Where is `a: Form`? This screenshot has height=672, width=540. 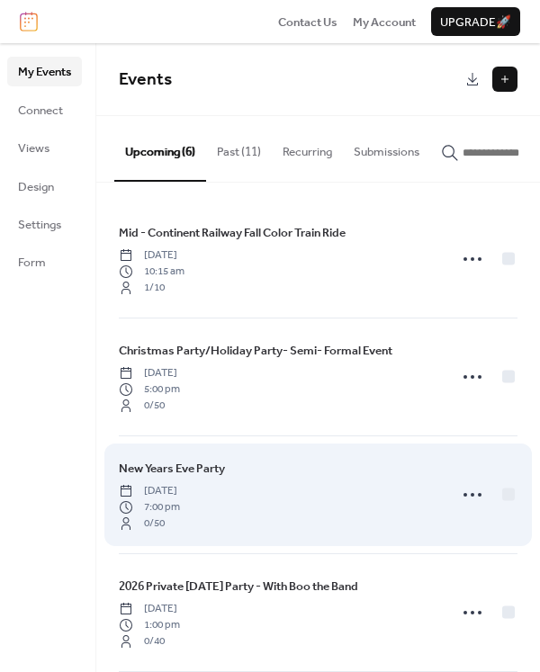 a: Form is located at coordinates (44, 262).